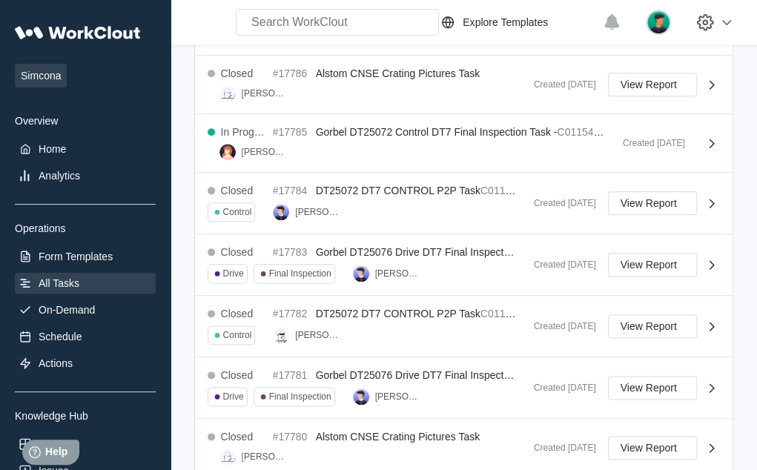 The height and width of the screenshot is (470, 757). I want to click on div: #17780, so click(291, 437).